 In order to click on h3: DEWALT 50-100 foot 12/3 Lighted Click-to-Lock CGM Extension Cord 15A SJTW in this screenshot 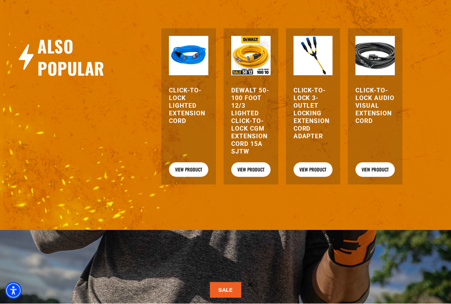, I will do `click(251, 121)`.